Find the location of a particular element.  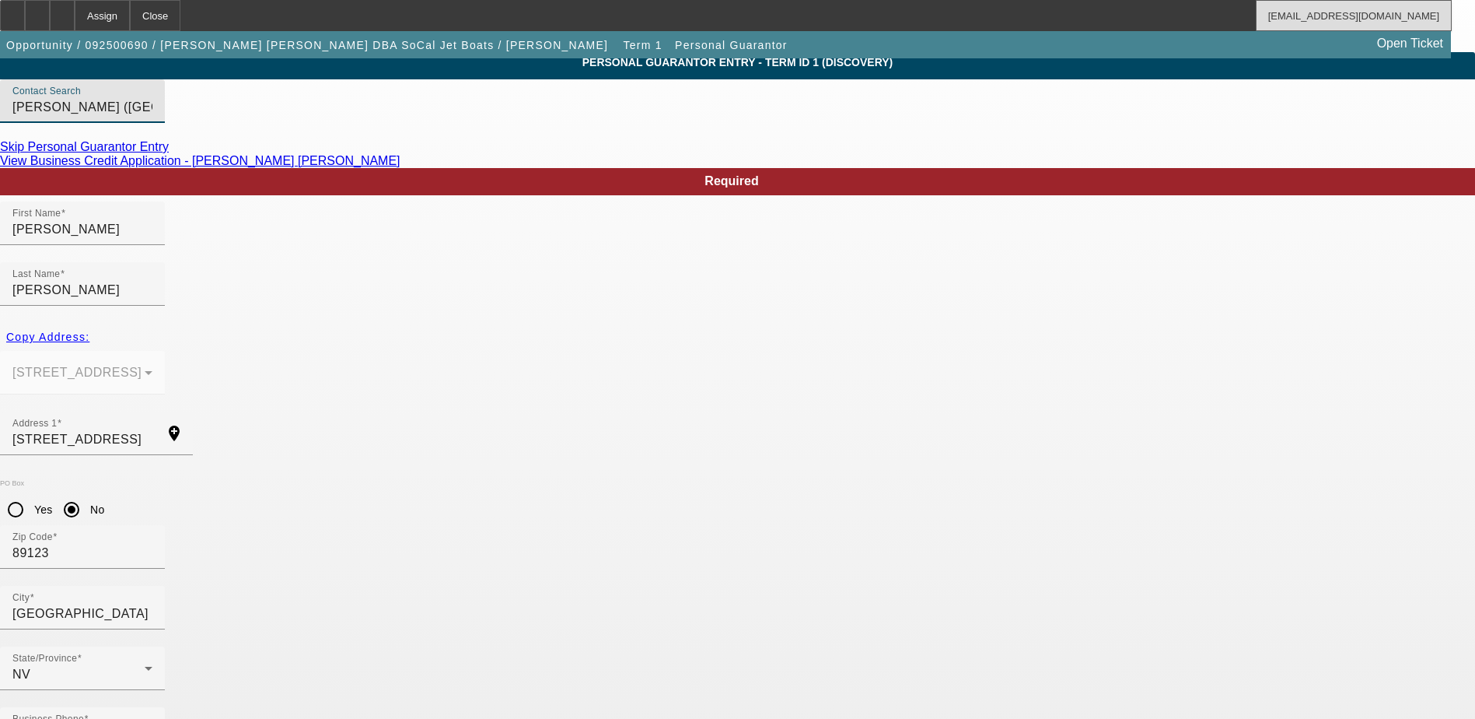

mat-label: Contact Search is located at coordinates (47, 91).